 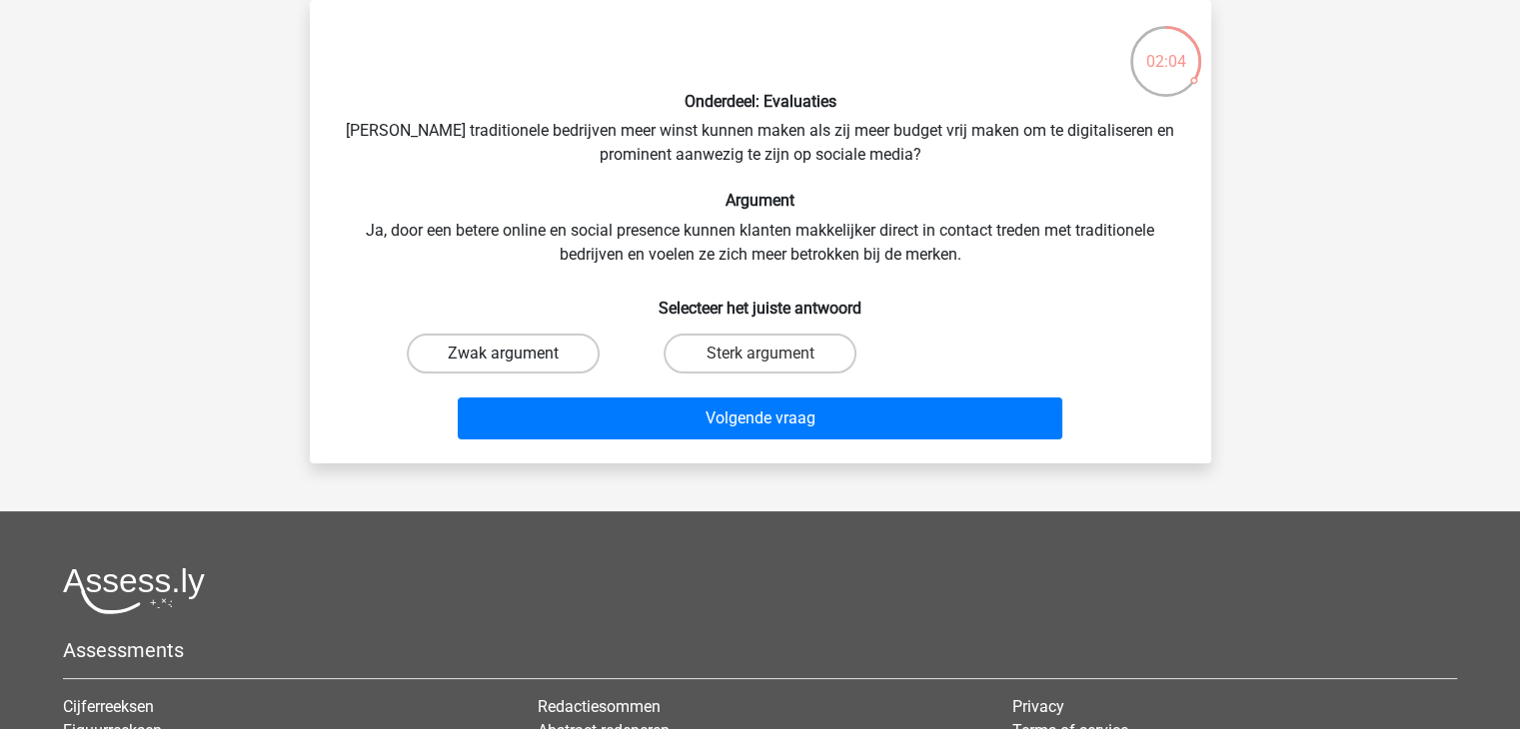 I want to click on div: 02:04, so click(x=1165, y=49).